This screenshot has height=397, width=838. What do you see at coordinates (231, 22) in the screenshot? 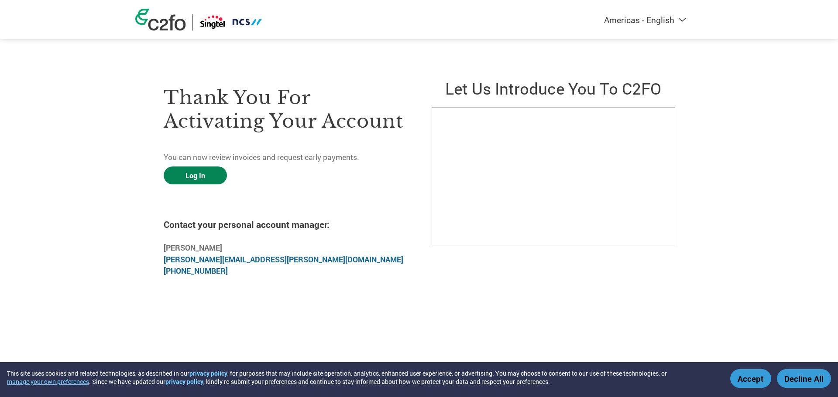
I see `img: Singtel` at bounding box center [231, 22].